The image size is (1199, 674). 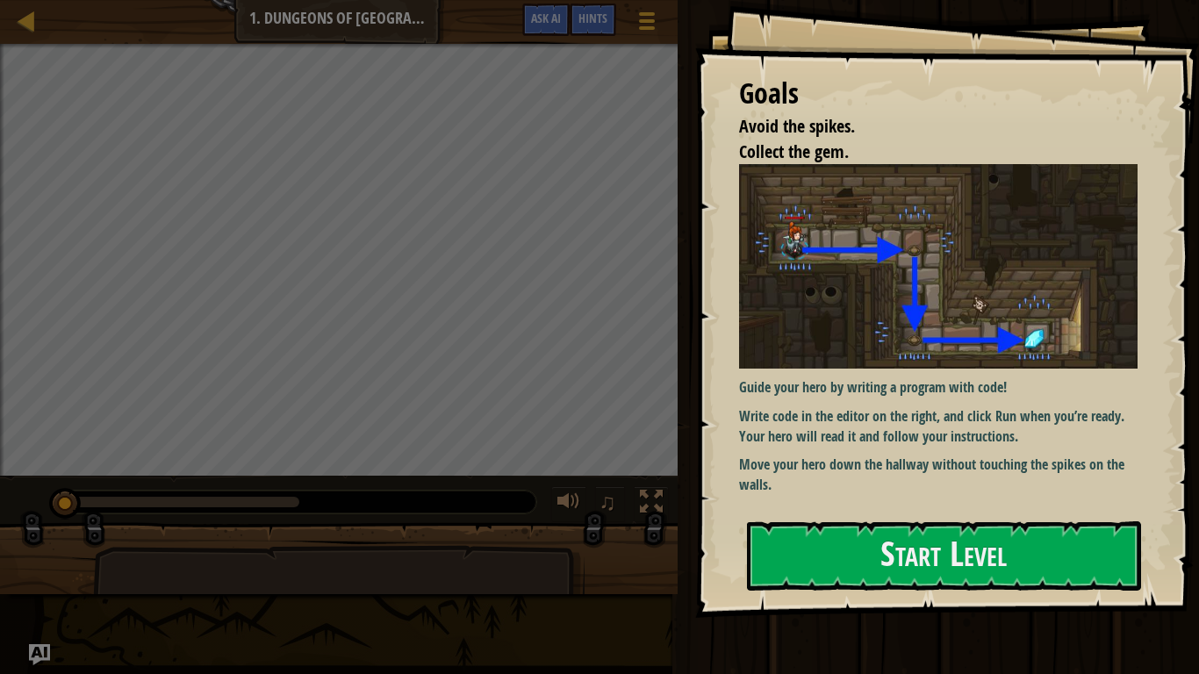 What do you see at coordinates (925, 126) in the screenshot?
I see `li: Avoid the spikes.` at bounding box center [925, 126].